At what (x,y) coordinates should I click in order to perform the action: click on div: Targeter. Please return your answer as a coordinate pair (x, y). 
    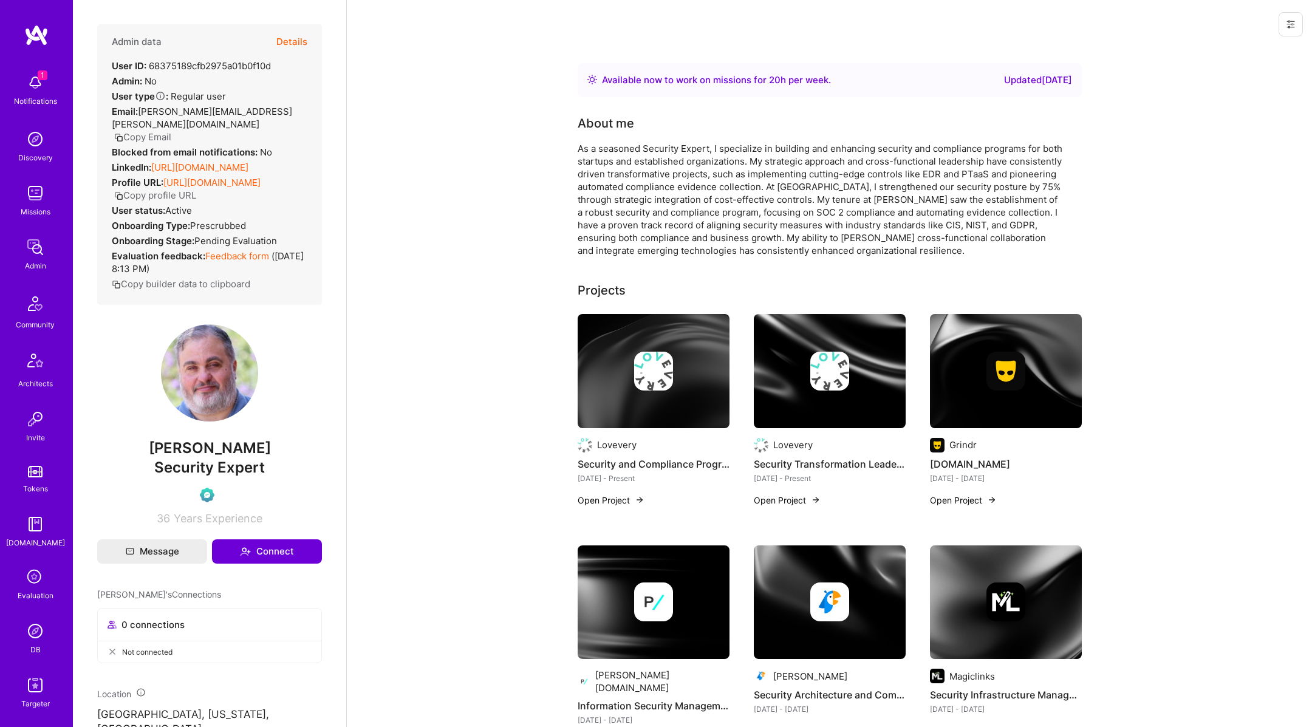
    Looking at the image, I should click on (35, 703).